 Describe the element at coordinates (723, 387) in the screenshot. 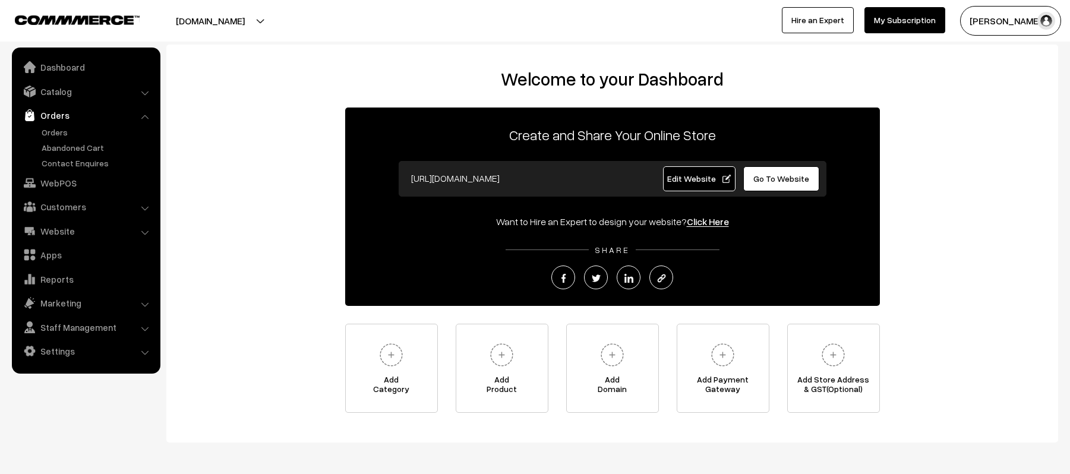

I see `span: Add Payment Gateway` at that location.